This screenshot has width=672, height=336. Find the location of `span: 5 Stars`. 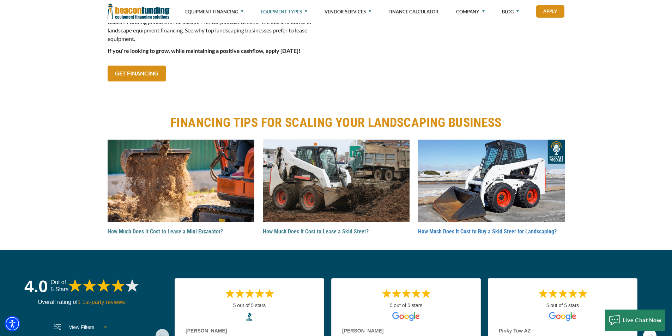

span: 5 Stars is located at coordinates (60, 290).